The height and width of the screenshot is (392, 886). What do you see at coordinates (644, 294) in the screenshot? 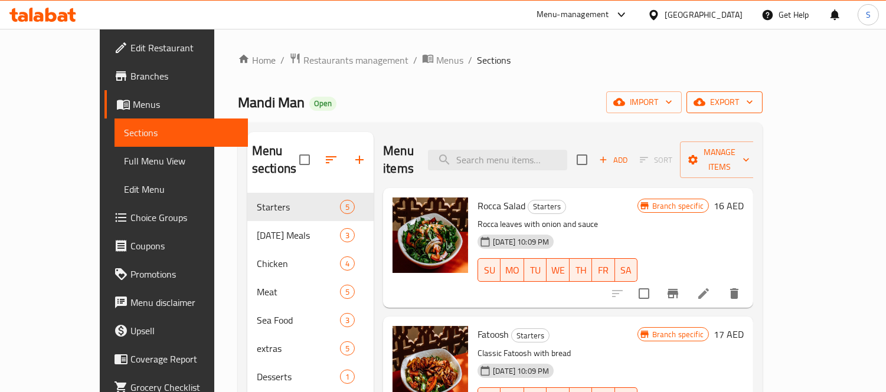
I see `span: Select to update` at bounding box center [644, 294].